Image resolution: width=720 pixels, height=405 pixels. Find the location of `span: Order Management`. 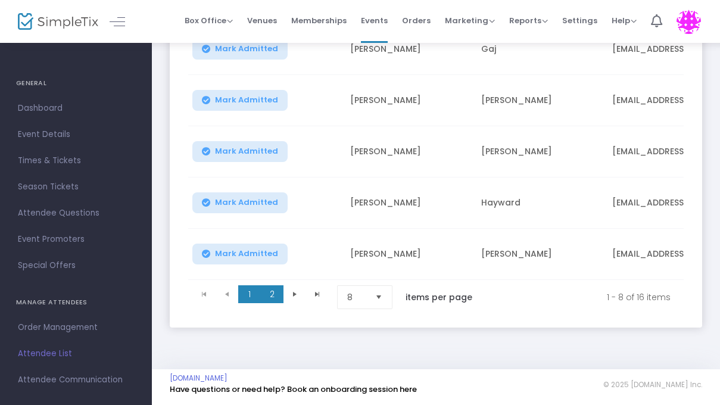

span: Order Management is located at coordinates (76, 328).